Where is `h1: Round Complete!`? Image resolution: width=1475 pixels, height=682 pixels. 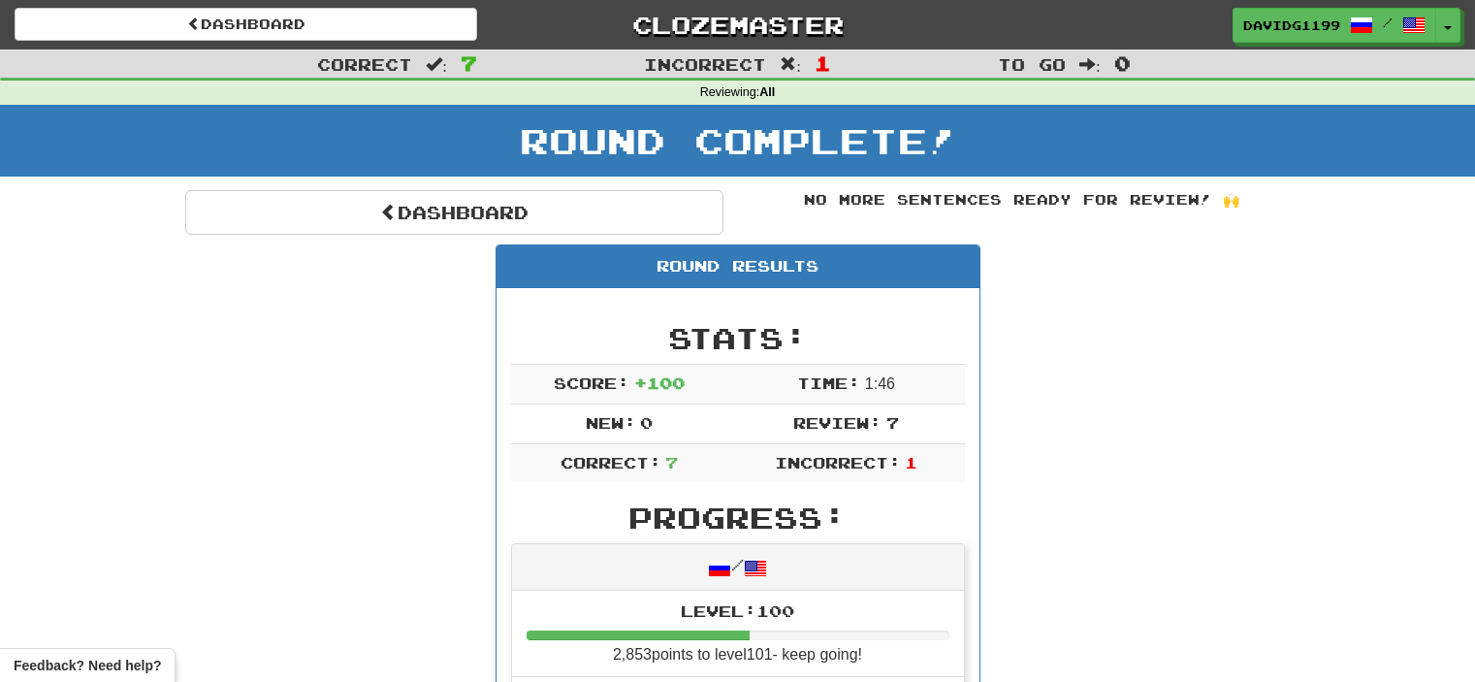
h1: Round Complete! is located at coordinates (737, 141).